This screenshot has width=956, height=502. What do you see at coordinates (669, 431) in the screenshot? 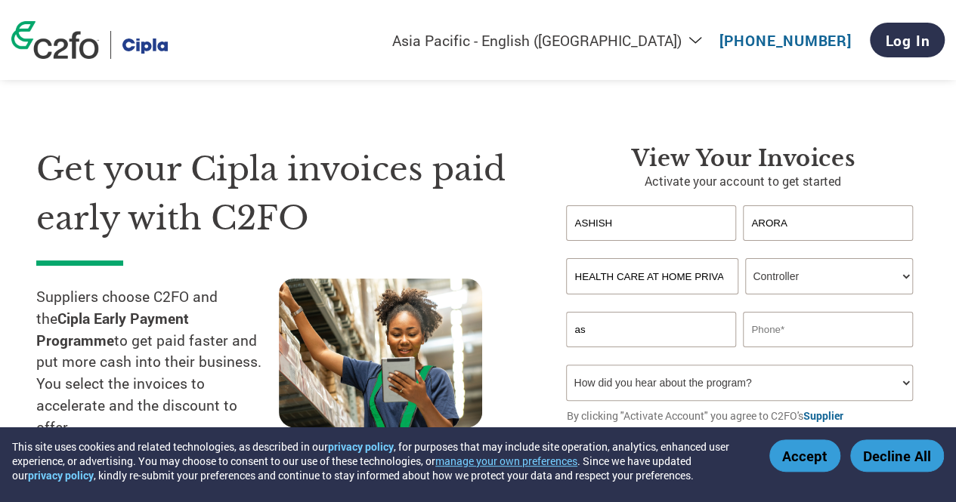
I see `a: Privacy Policy` at bounding box center [669, 431].